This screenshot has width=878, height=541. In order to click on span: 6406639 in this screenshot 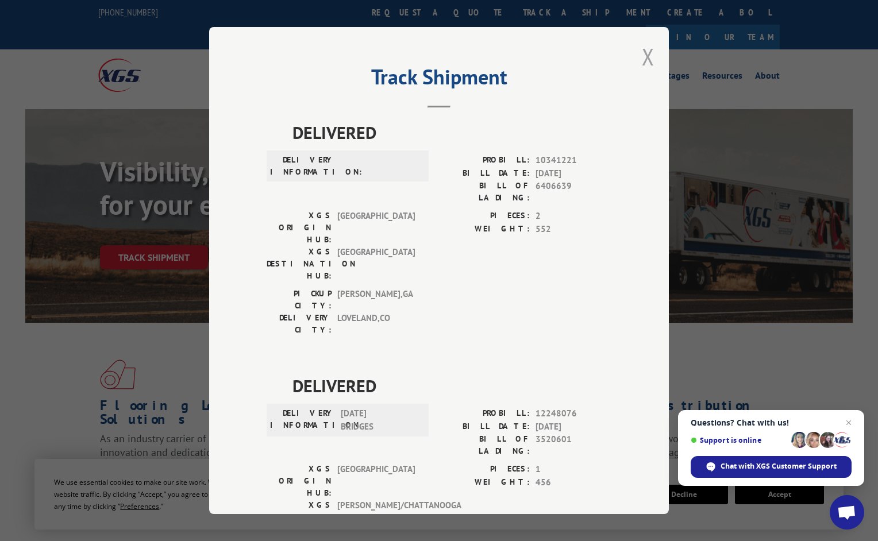, I will do `click(574, 192)`.